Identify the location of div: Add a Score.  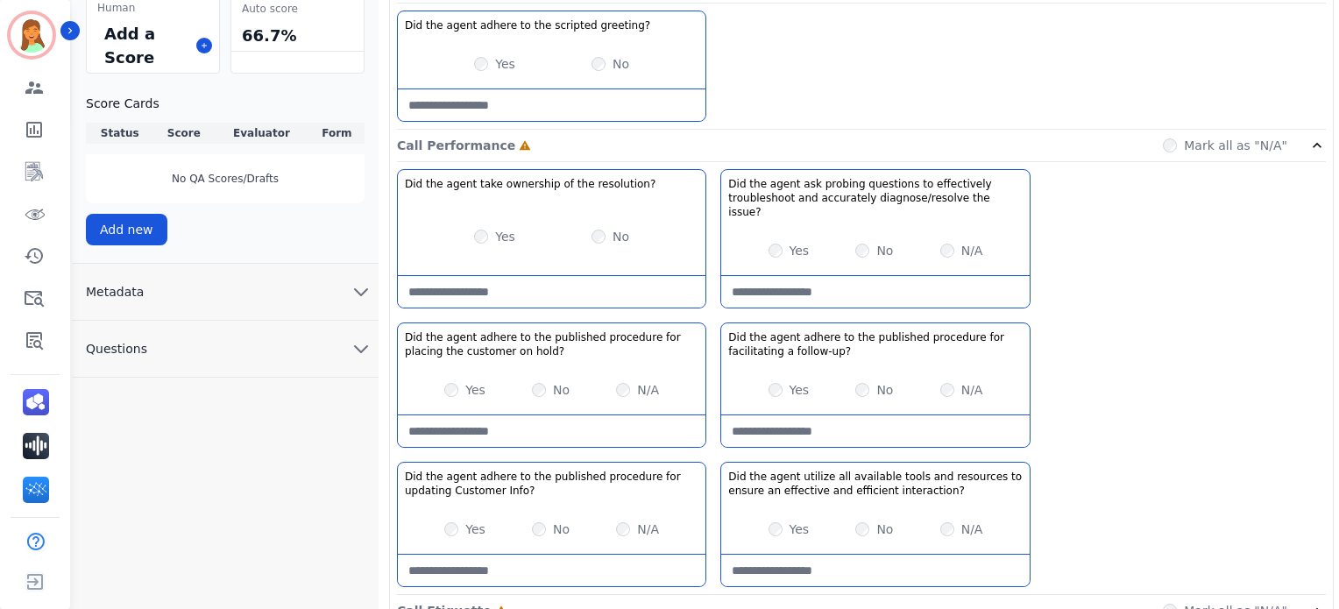
(145, 46).